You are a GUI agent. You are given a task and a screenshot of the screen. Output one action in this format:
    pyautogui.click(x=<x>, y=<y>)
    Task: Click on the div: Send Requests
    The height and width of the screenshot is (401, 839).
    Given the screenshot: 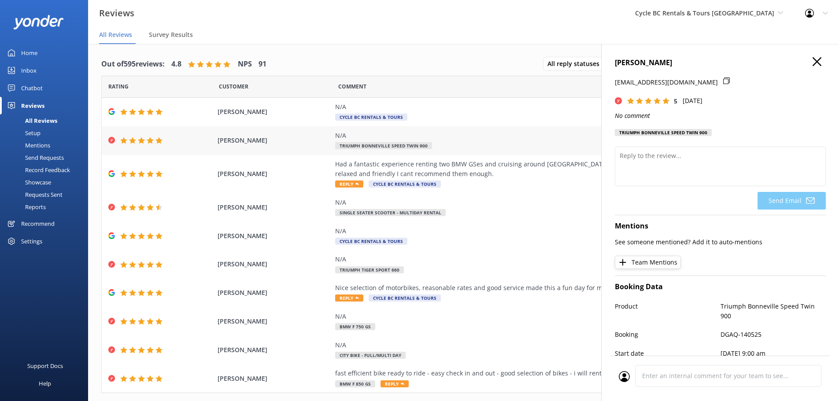 What is the action you would take?
    pyautogui.click(x=34, y=158)
    